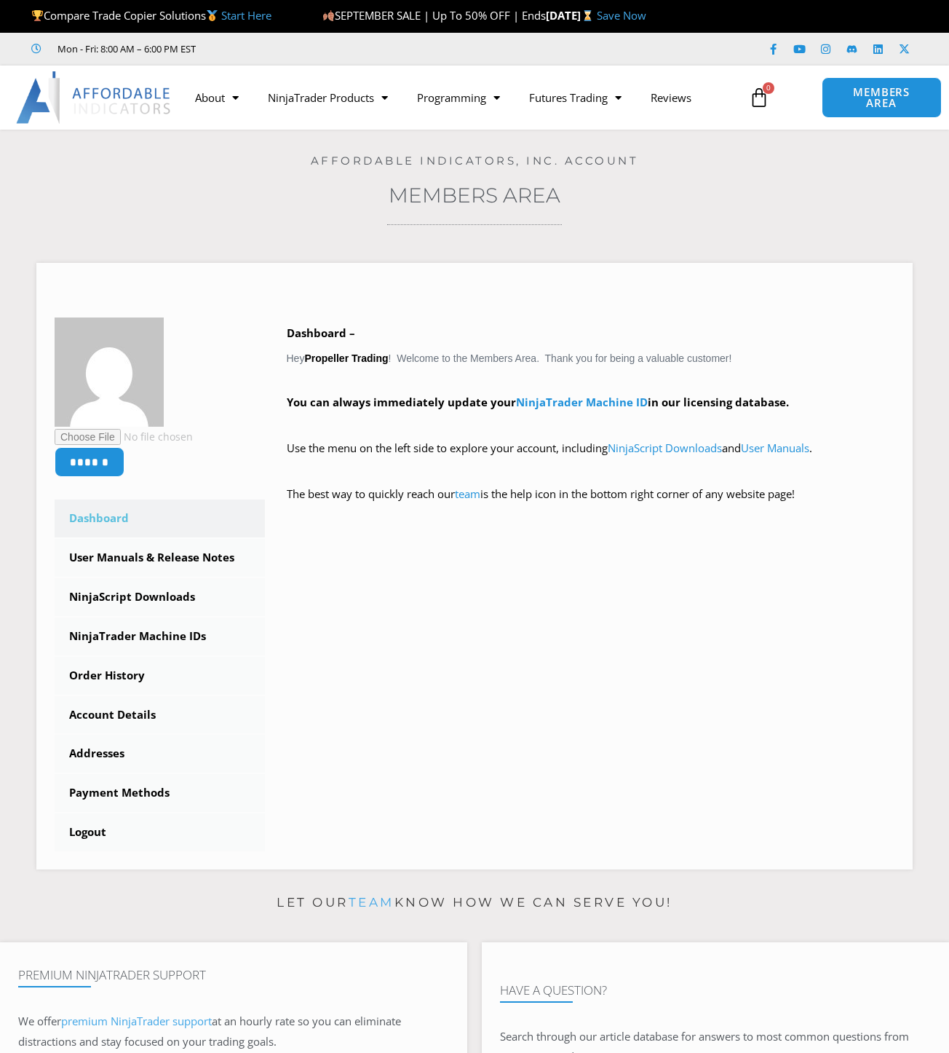 The image size is (949, 1053). What do you see at coordinates (125, 49) in the screenshot?
I see `span: Mon - Fri: 8:00 AM – 6:00 PM EST` at bounding box center [125, 49].